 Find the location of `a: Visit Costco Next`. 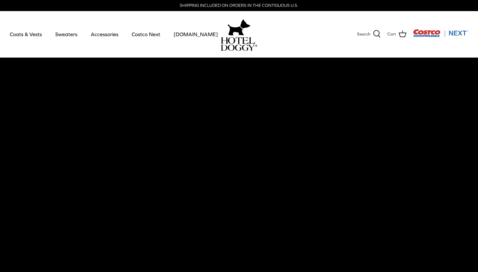

a: Visit Costco Next is located at coordinates (441, 35).